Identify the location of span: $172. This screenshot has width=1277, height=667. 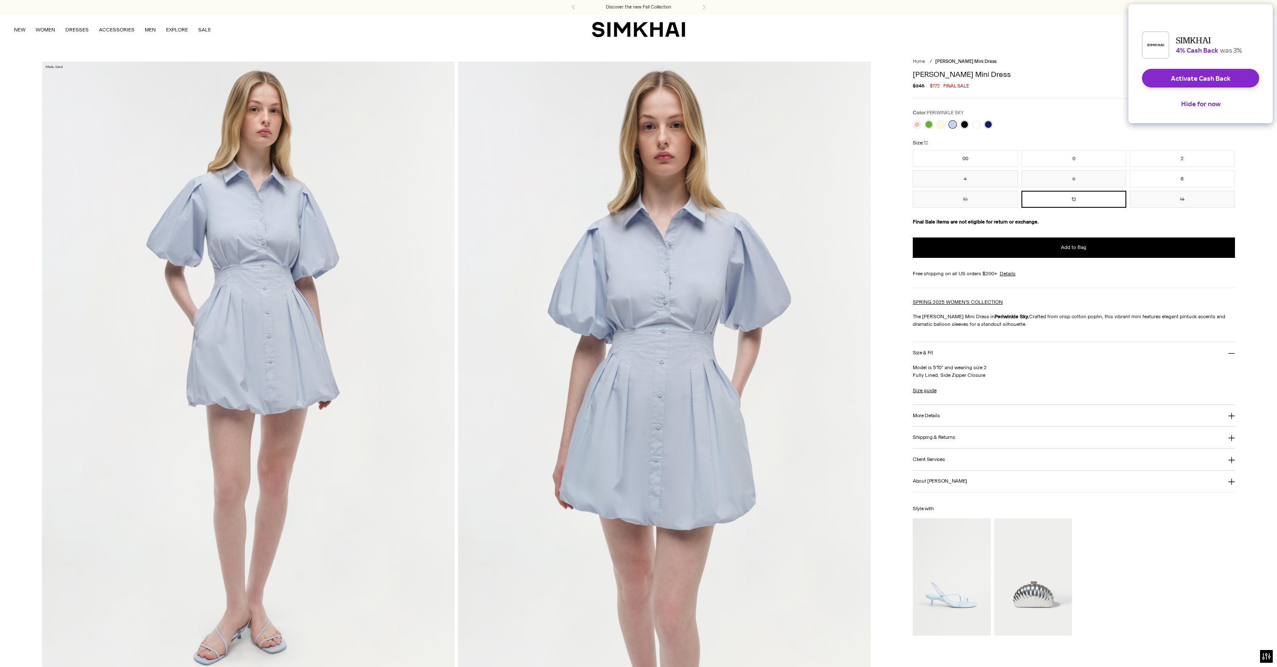
(935, 86).